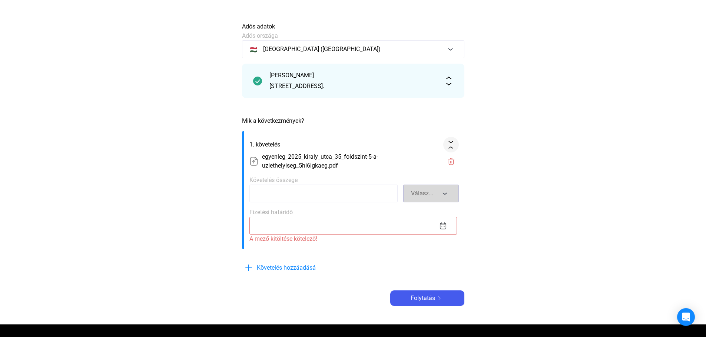 The width and height of the screenshot is (706, 337). What do you see at coordinates (450, 145) in the screenshot?
I see `img: összeomlás` at bounding box center [450, 145].